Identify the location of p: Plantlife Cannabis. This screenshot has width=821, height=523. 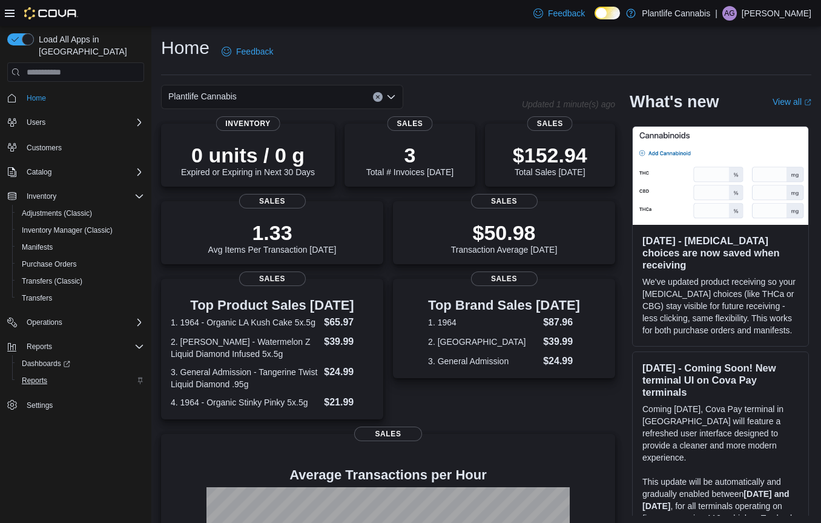
(676, 13).